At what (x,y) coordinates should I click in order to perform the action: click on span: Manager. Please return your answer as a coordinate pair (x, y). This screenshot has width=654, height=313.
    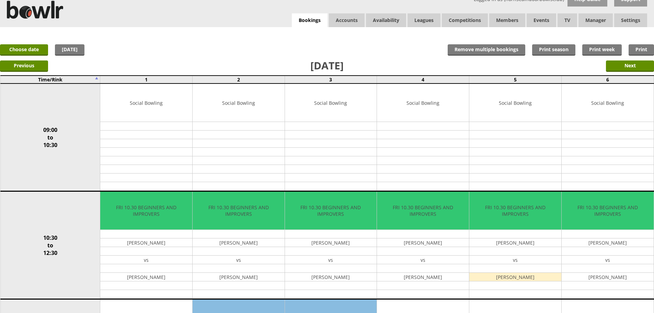
    Looking at the image, I should click on (596, 20).